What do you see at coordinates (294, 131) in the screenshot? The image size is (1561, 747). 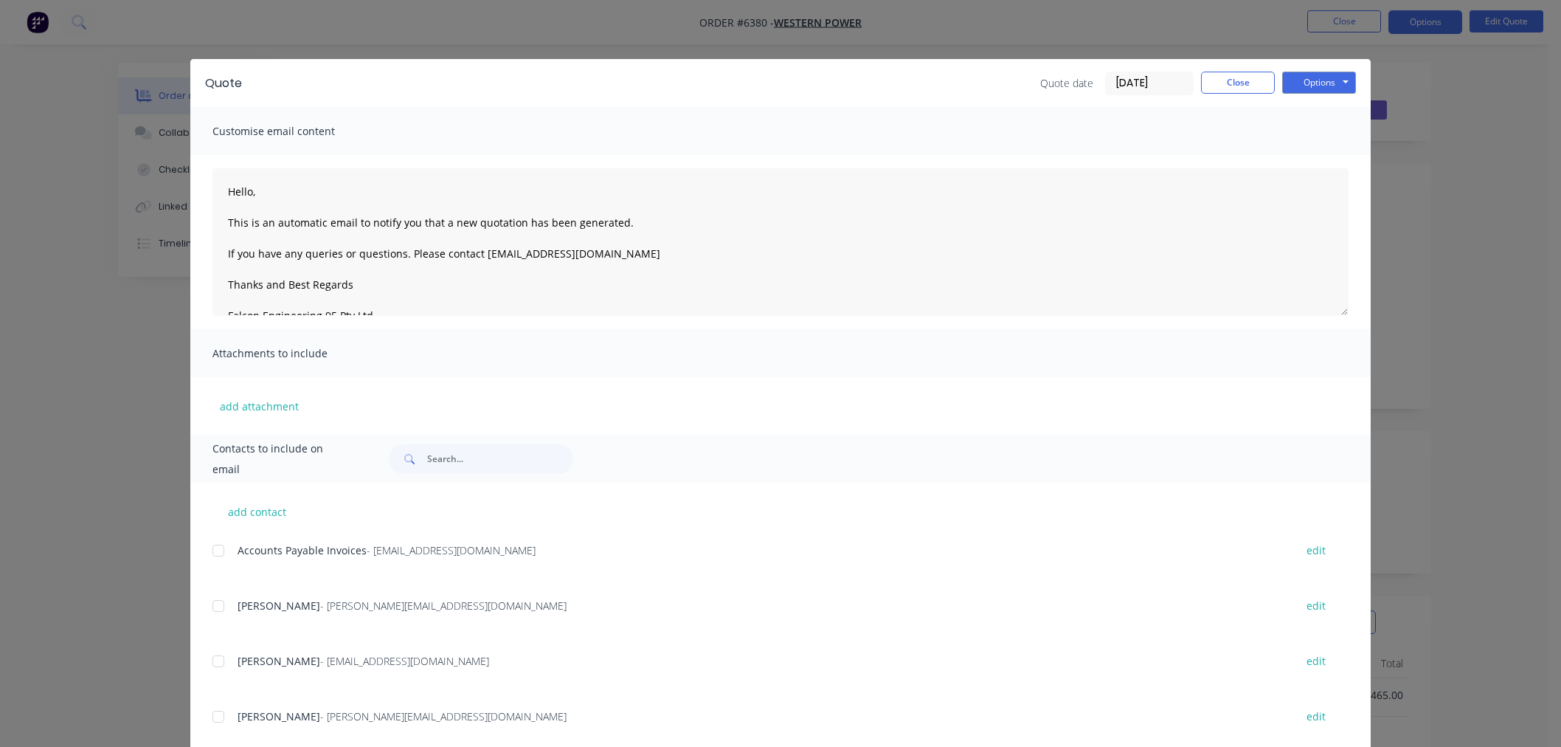 I see `span: Customise email content` at bounding box center [294, 131].